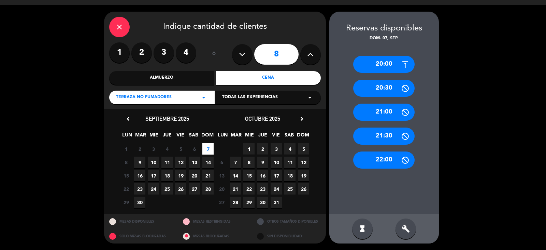 This screenshot has width=546, height=250. What do you see at coordinates (289, 236) in the screenshot?
I see `div: SIN DISPONIBILIDAD` at bounding box center [289, 236].